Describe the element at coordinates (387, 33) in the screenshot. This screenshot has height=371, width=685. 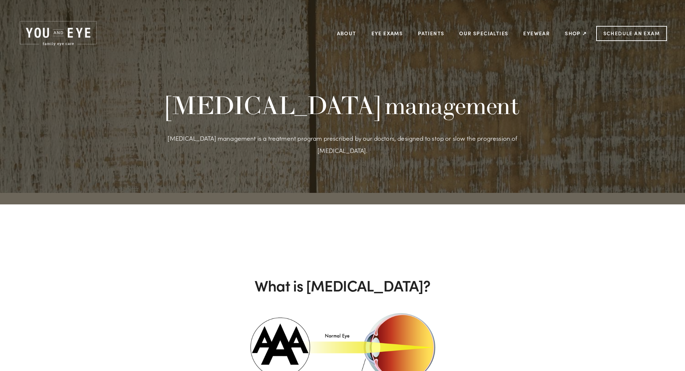
I see `a: Eye Exams` at that location.